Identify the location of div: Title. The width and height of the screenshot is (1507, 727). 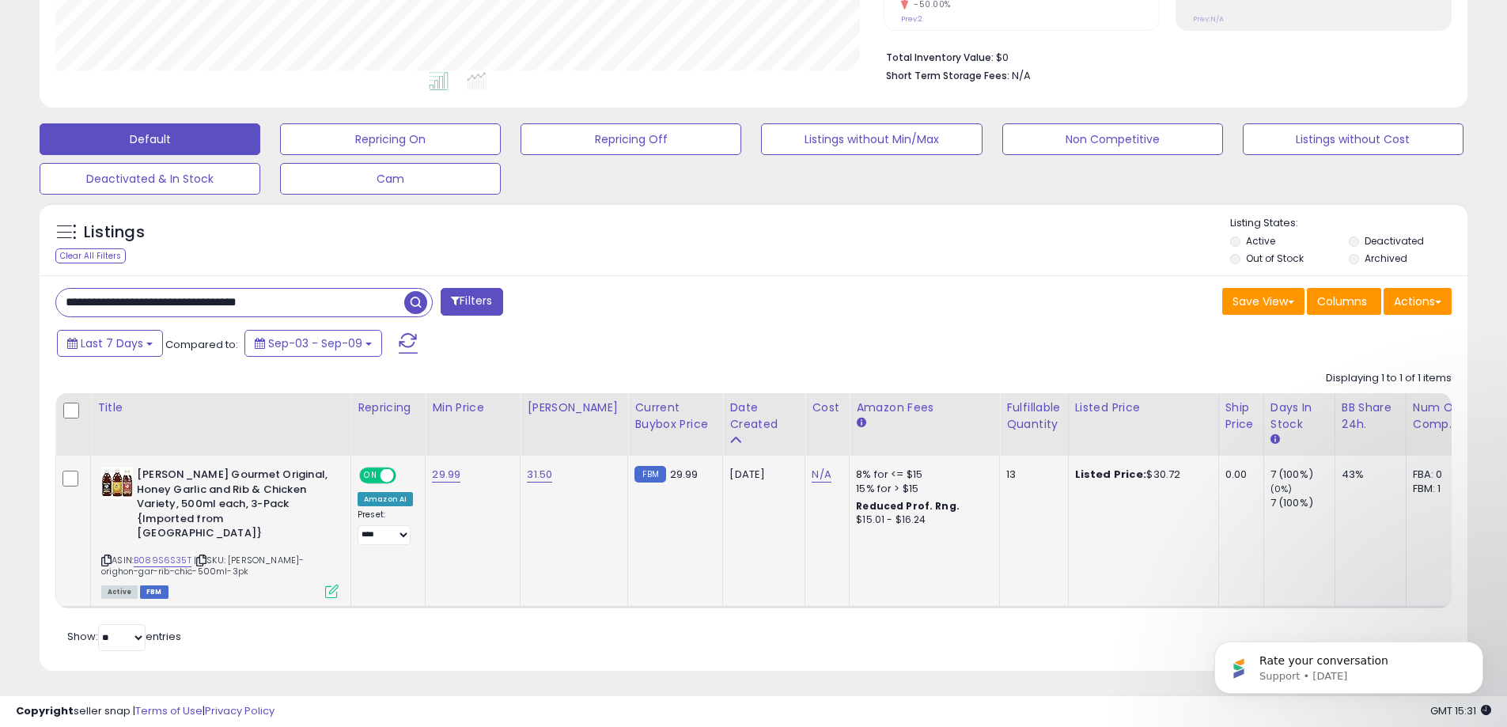
(221, 407).